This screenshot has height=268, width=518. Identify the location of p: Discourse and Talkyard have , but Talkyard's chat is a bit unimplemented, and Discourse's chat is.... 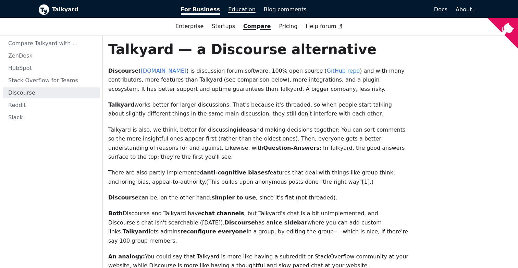
(258, 227).